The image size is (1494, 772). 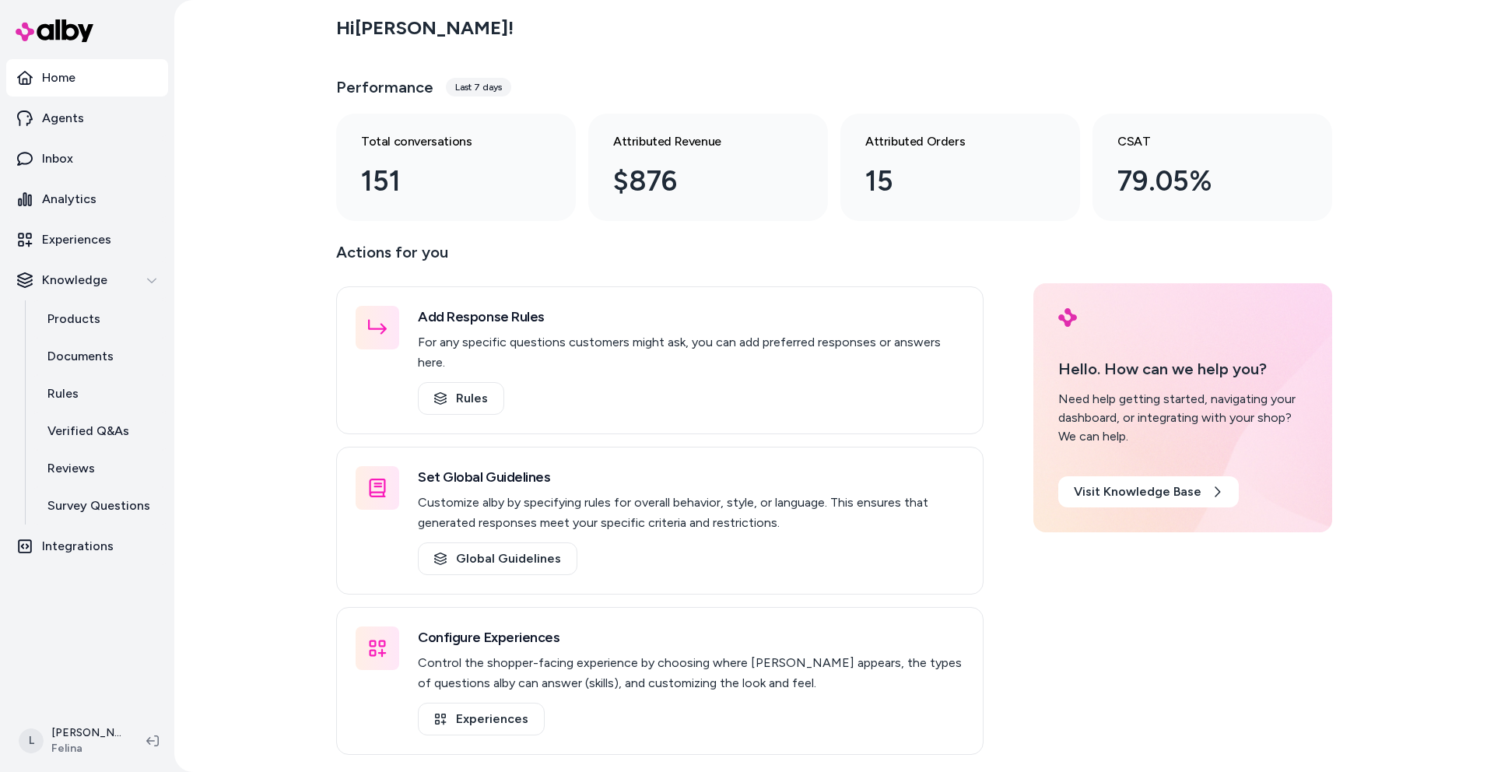 What do you see at coordinates (80, 356) in the screenshot?
I see `p: Documents` at bounding box center [80, 356].